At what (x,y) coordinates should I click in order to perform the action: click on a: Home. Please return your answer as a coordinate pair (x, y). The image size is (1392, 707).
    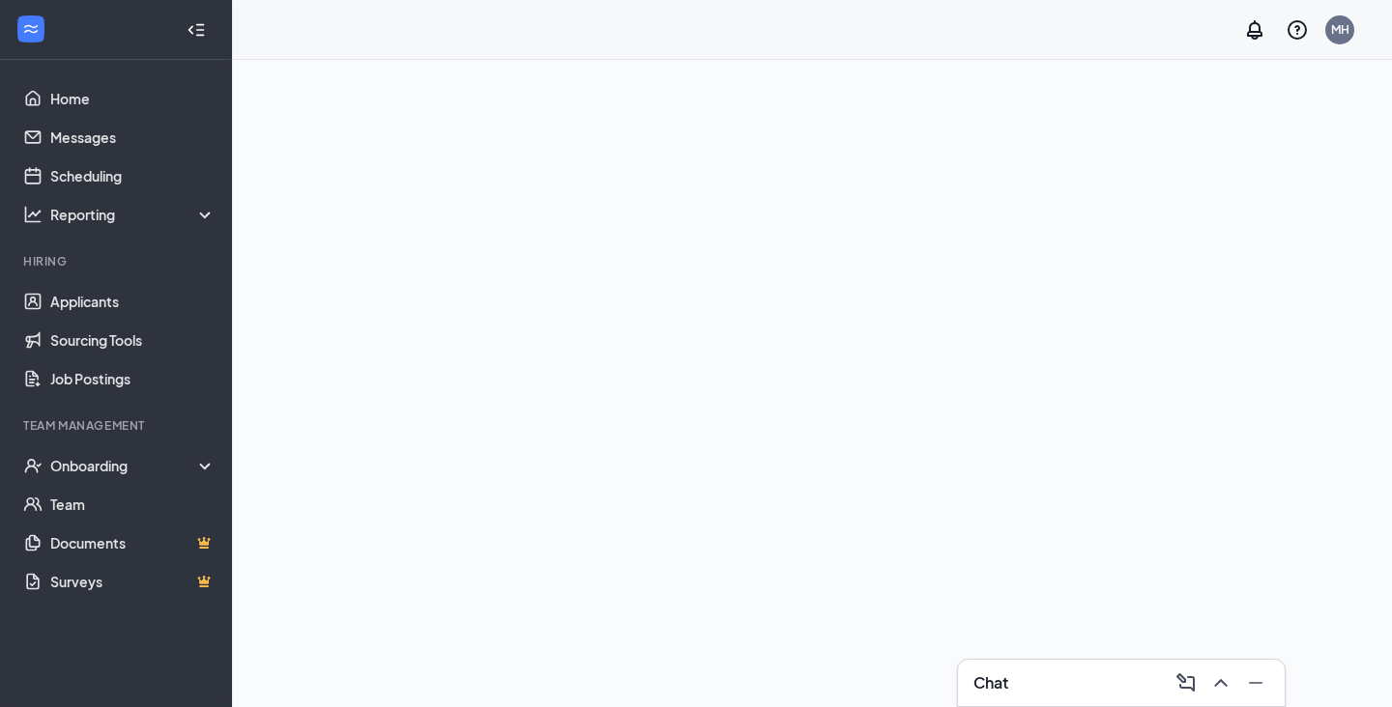
    Looking at the image, I should click on (132, 99).